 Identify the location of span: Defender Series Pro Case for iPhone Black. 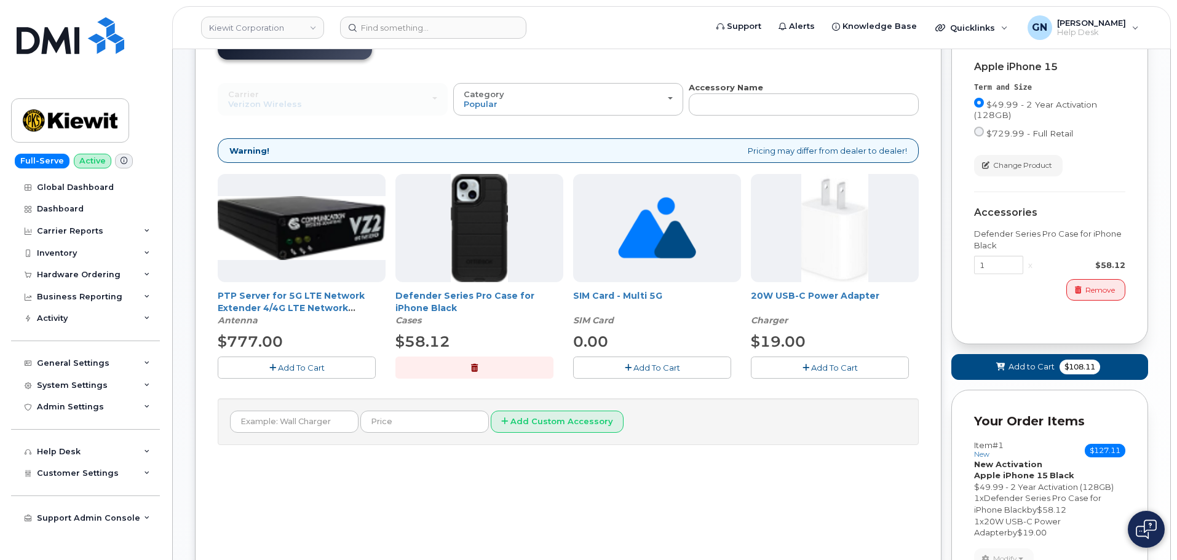
(1037, 504).